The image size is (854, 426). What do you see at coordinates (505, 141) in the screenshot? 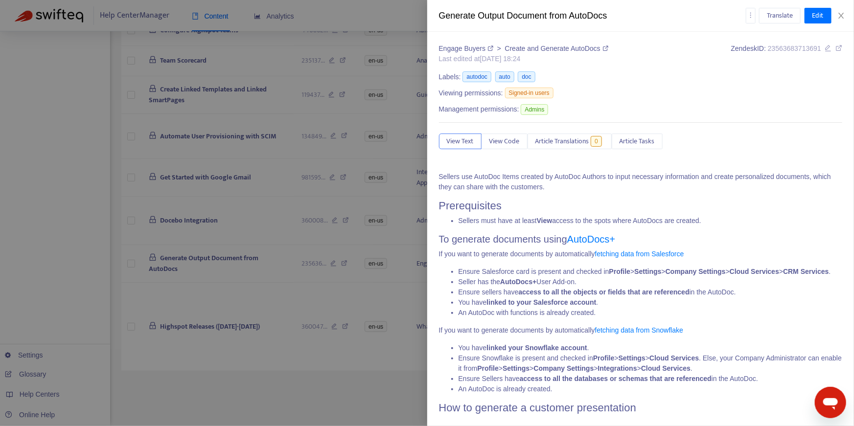
I see `button: View Code` at bounding box center [505, 141].